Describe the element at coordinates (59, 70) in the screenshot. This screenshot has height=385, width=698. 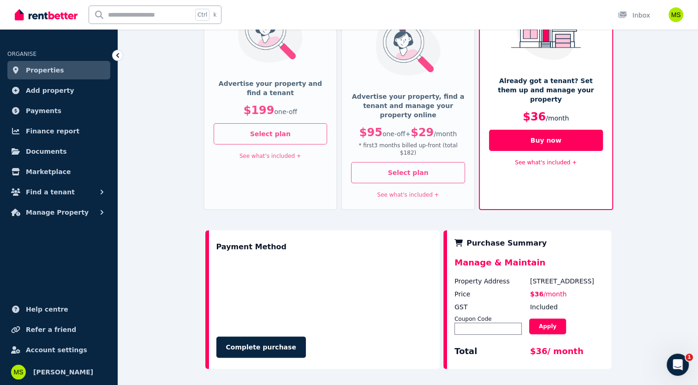
I see `a: Properties` at that location.